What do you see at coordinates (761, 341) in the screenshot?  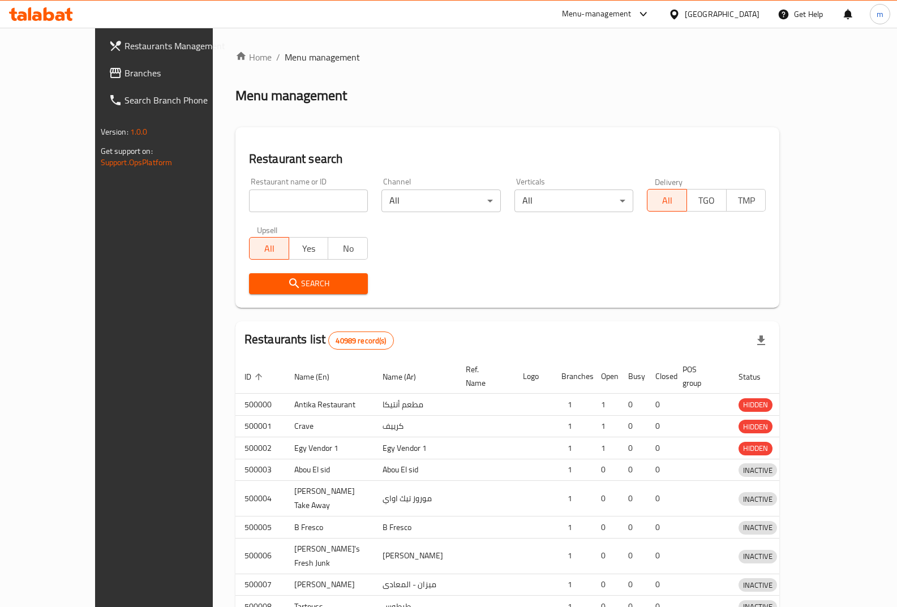 I see `div: Export file` at bounding box center [761, 341].